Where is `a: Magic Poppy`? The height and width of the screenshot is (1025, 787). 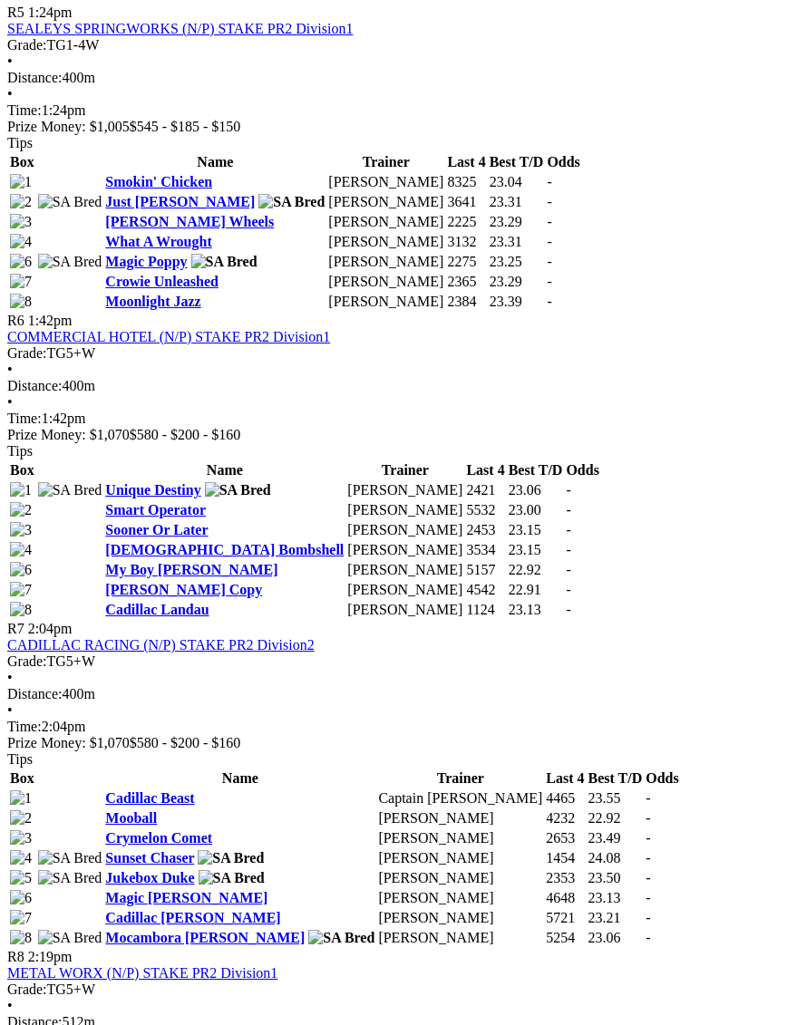 a: Magic Poppy is located at coordinates (146, 261).